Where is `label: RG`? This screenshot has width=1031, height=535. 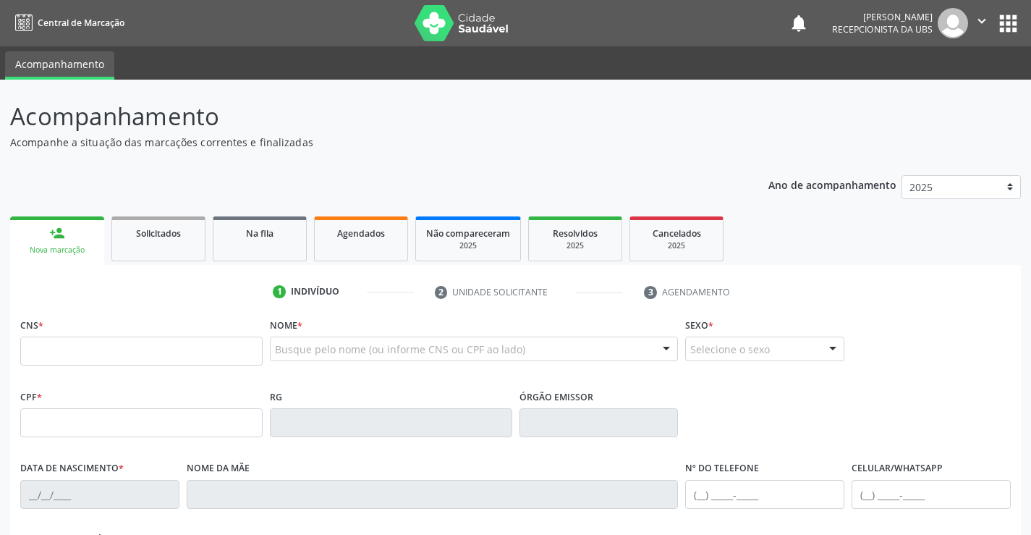 label: RG is located at coordinates (276, 397).